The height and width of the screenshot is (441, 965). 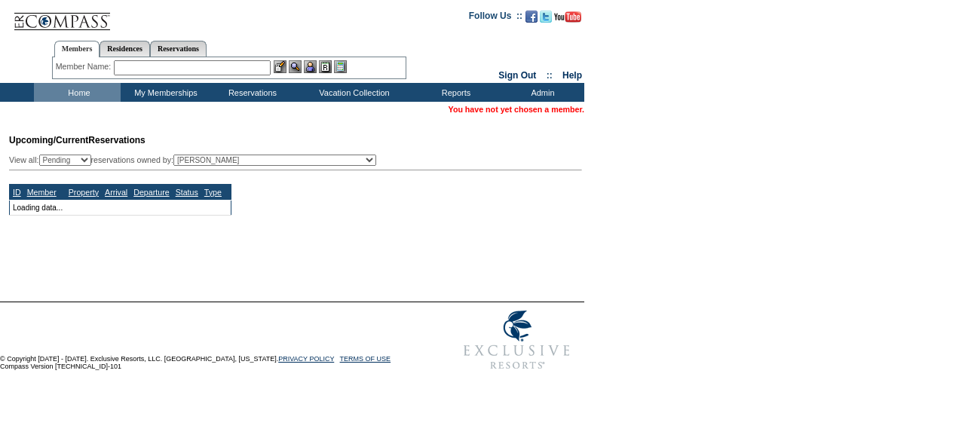 I want to click on a: PRIVACY POLICY, so click(x=306, y=359).